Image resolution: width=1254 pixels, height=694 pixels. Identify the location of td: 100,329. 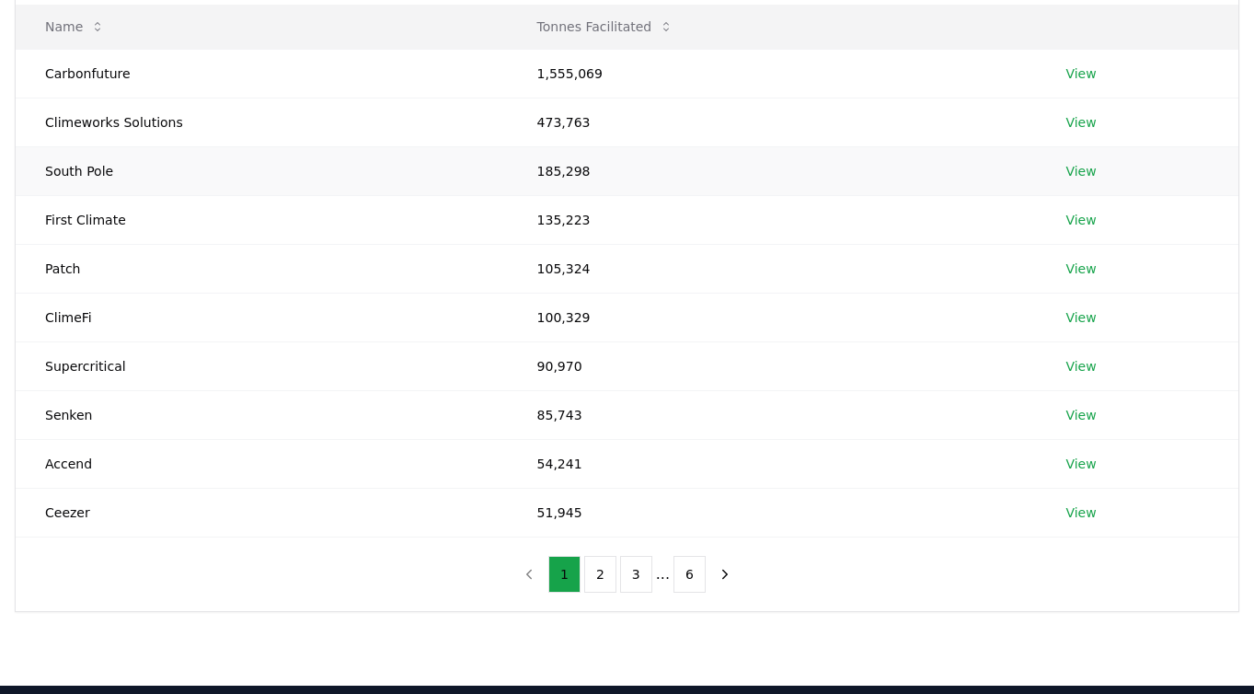
(772, 317).